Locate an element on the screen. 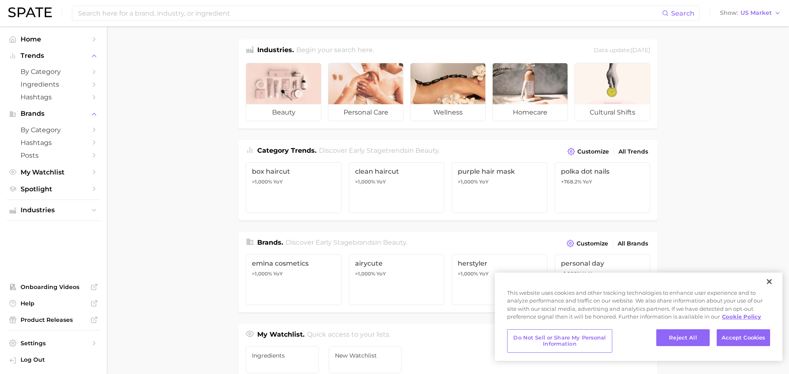  a: polka dot nails+768.2% YoY is located at coordinates (602, 188).